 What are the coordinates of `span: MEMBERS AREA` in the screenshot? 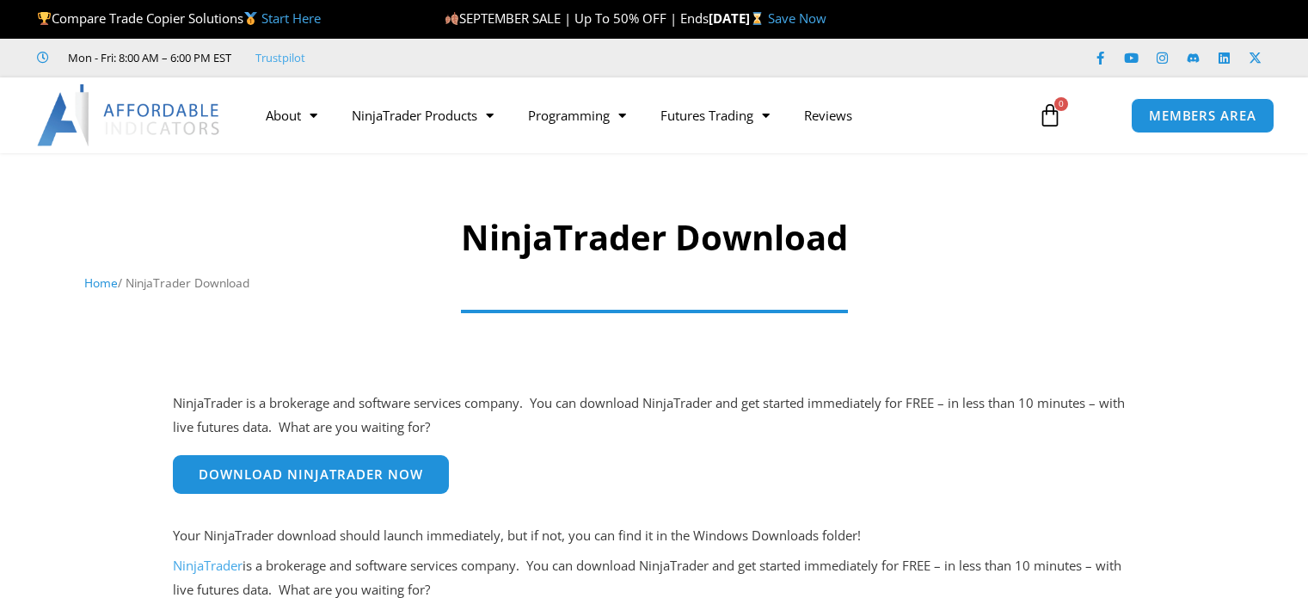 It's located at (1202, 115).